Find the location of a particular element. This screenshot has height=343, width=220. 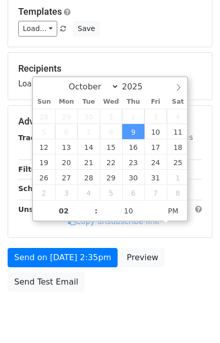

a: Templates is located at coordinates (40, 11).